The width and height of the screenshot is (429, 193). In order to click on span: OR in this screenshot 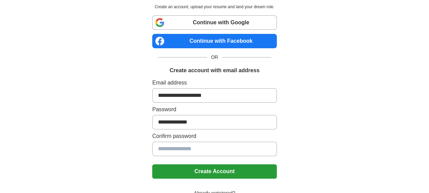, I will do `click(215, 57)`.